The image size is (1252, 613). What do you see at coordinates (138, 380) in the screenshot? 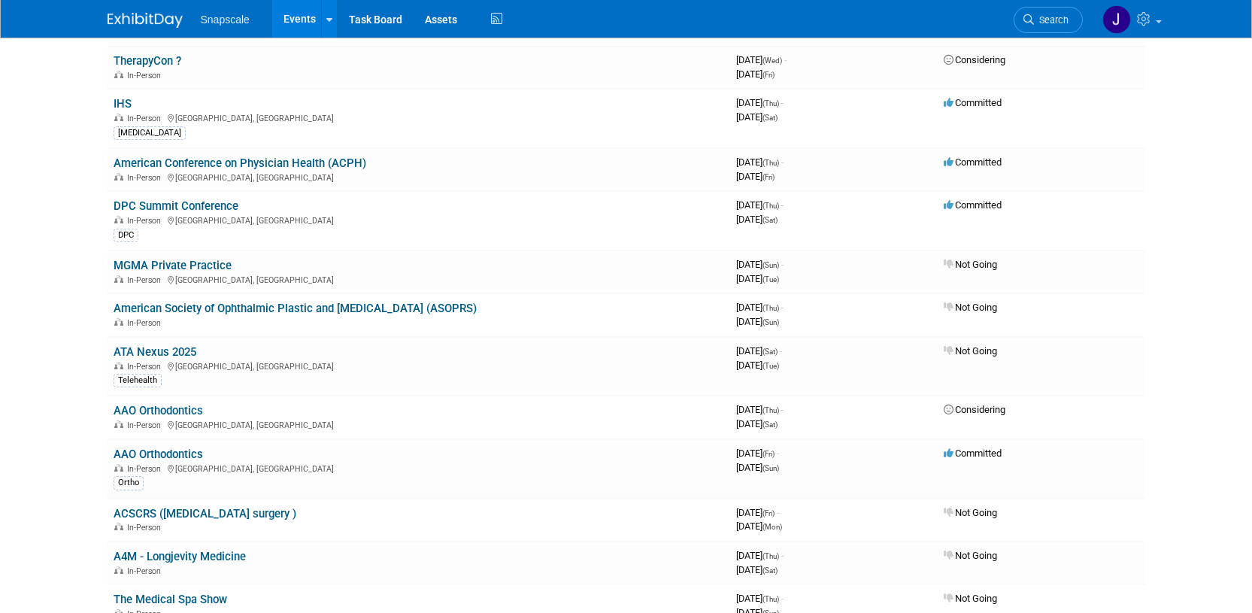
I see `div: Telehealth` at bounding box center [138, 380].